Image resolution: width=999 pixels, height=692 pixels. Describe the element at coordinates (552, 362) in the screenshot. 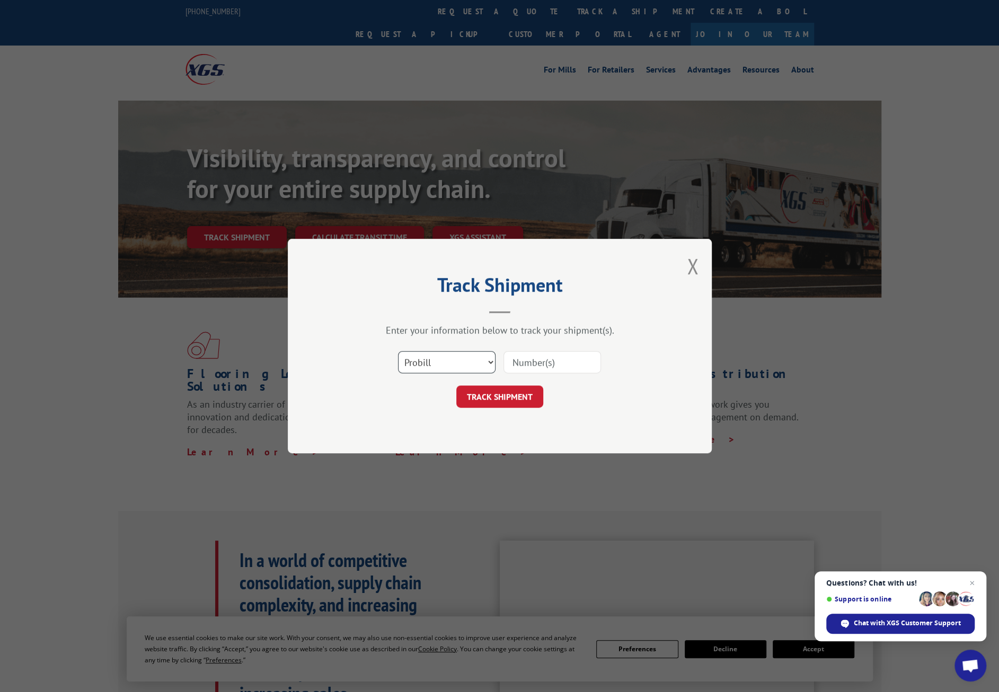

I see `input: Number(s)` at that location.